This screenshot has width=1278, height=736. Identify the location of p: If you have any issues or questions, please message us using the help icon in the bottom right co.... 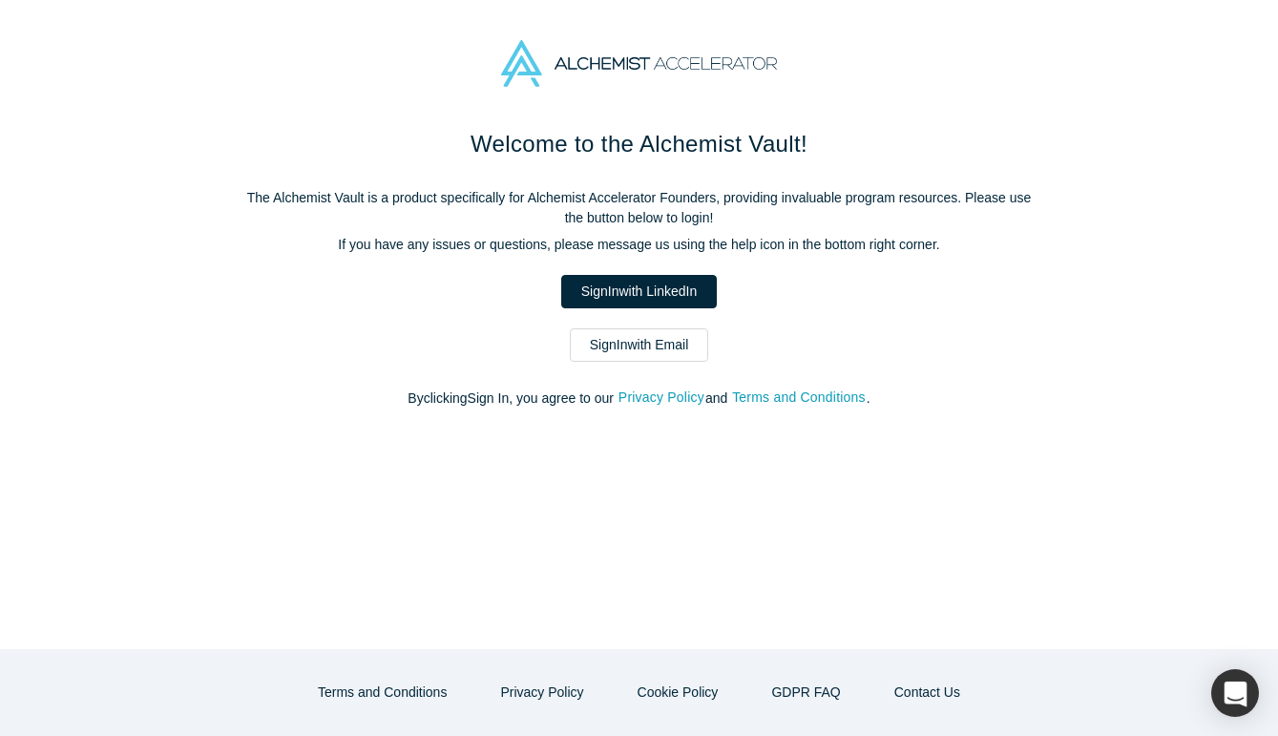
(640, 244).